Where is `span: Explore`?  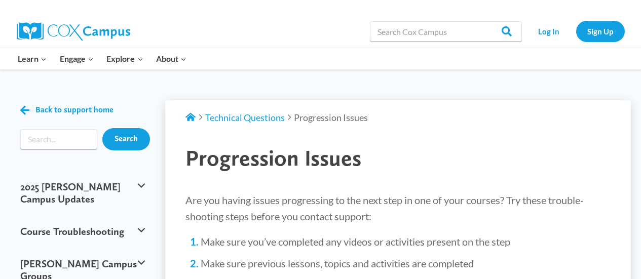
span: Explore is located at coordinates (125, 59).